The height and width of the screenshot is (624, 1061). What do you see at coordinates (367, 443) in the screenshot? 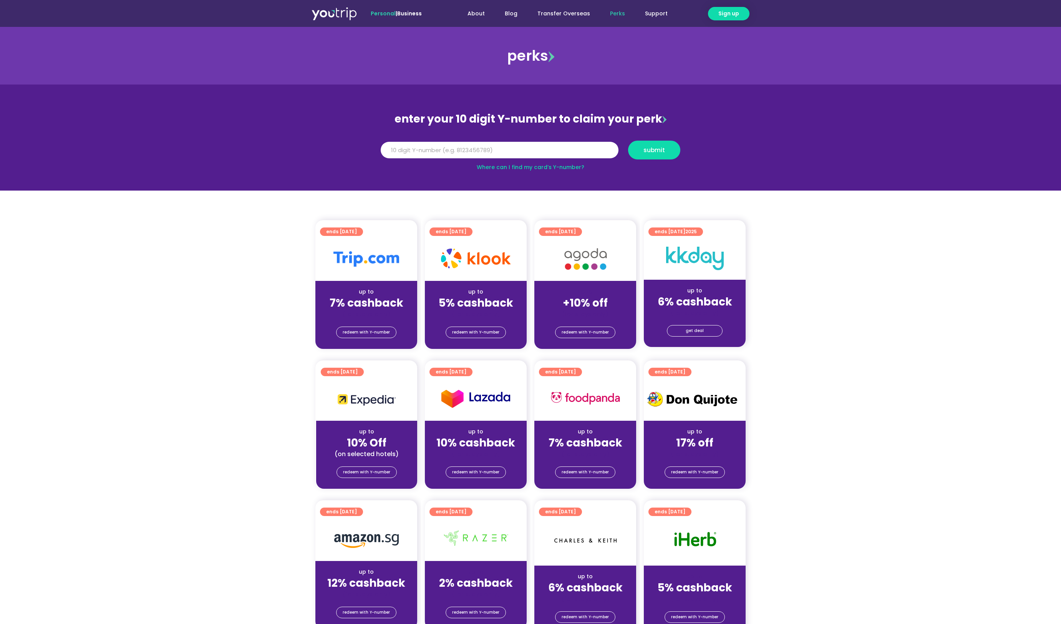
I see `strong: 10% Off` at bounding box center [367, 443].